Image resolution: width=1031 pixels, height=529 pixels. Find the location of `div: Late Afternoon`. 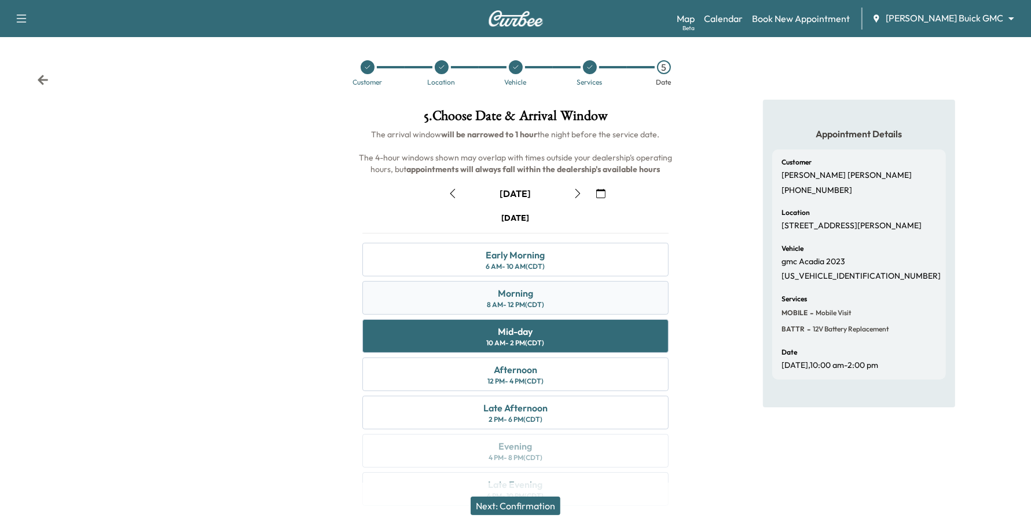

div: Late Afternoon is located at coordinates (515, 408).